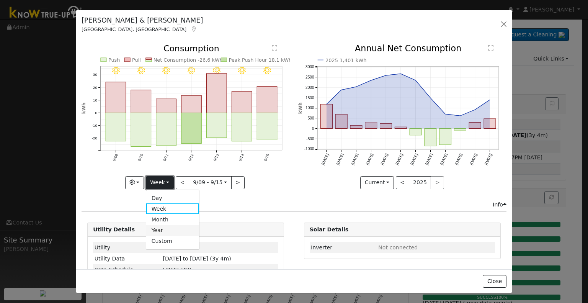  Describe the element at coordinates (160, 182) in the screenshot. I see `button: Week` at that location.